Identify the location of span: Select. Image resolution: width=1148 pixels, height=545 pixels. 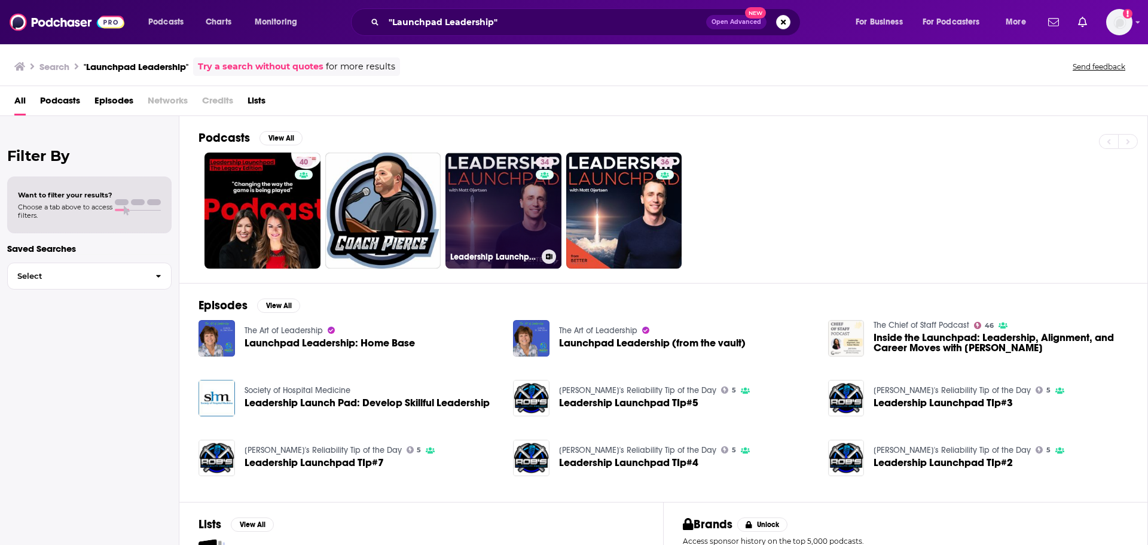
(77, 276).